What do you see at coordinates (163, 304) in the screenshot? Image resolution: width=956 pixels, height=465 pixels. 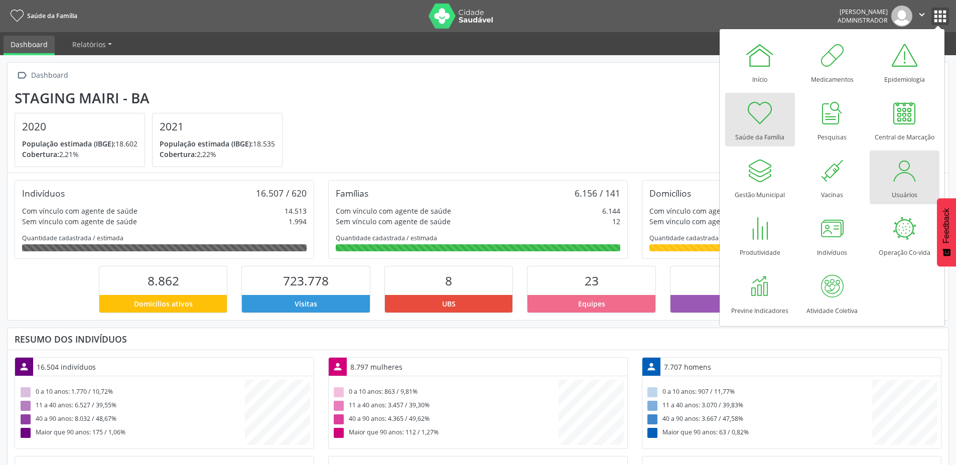 I see `span: Domicílios ativos` at bounding box center [163, 304].